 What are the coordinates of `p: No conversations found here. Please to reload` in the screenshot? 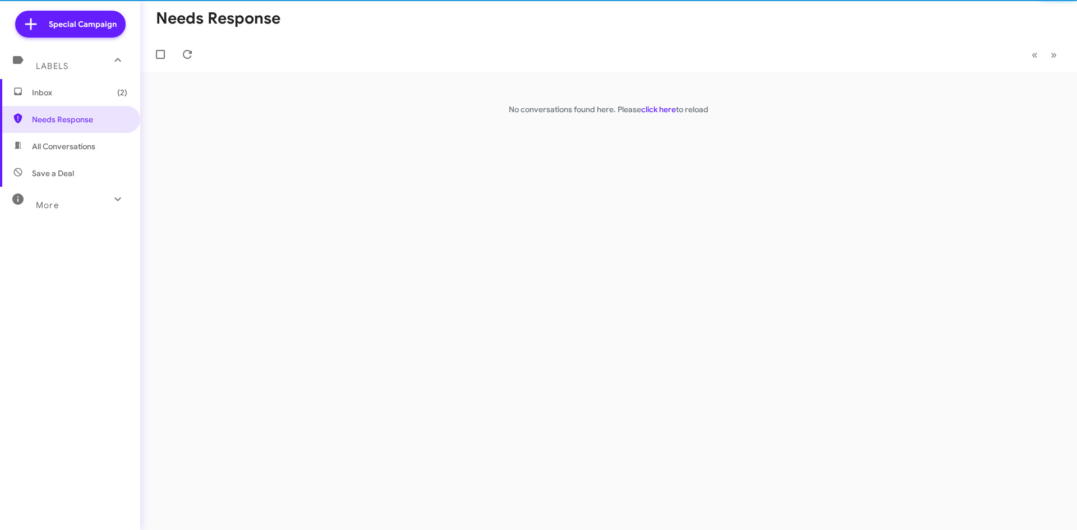 It's located at (609, 109).